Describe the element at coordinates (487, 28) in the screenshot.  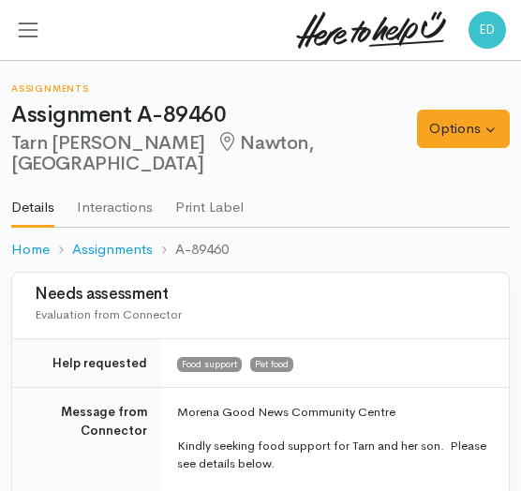
I see `a: ED` at that location.